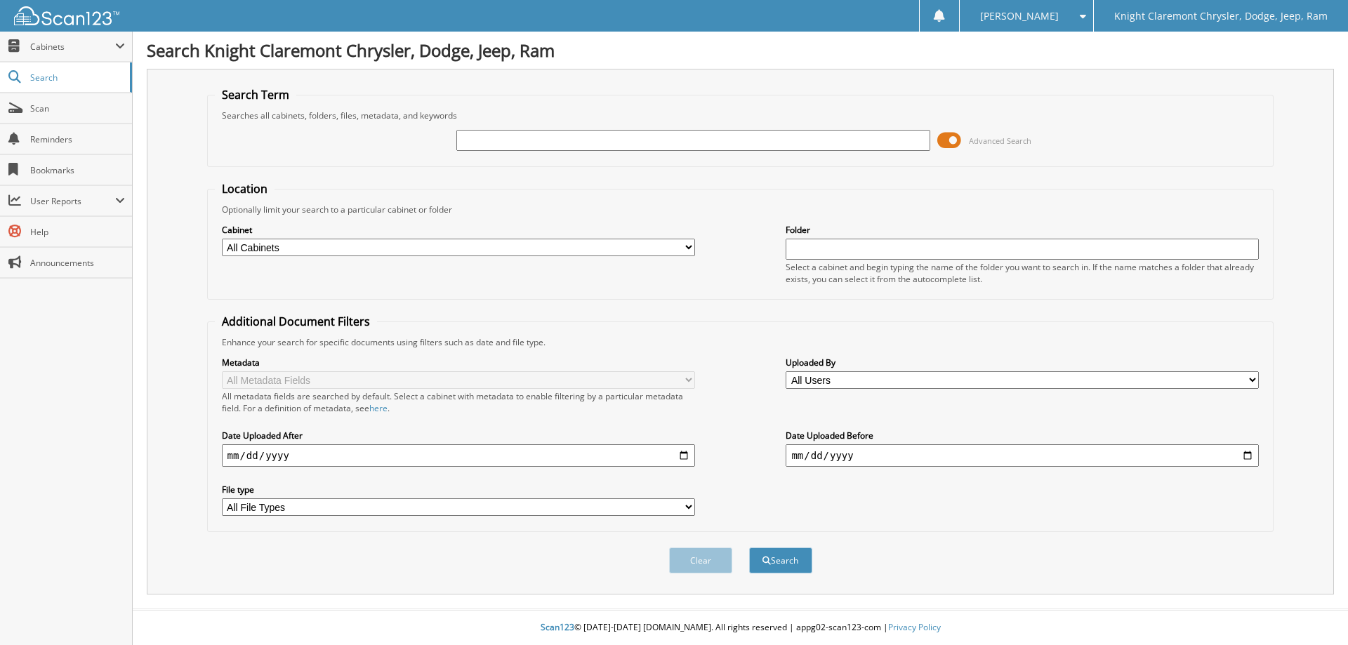 This screenshot has width=1348, height=645. I want to click on legend: Search Term, so click(256, 95).